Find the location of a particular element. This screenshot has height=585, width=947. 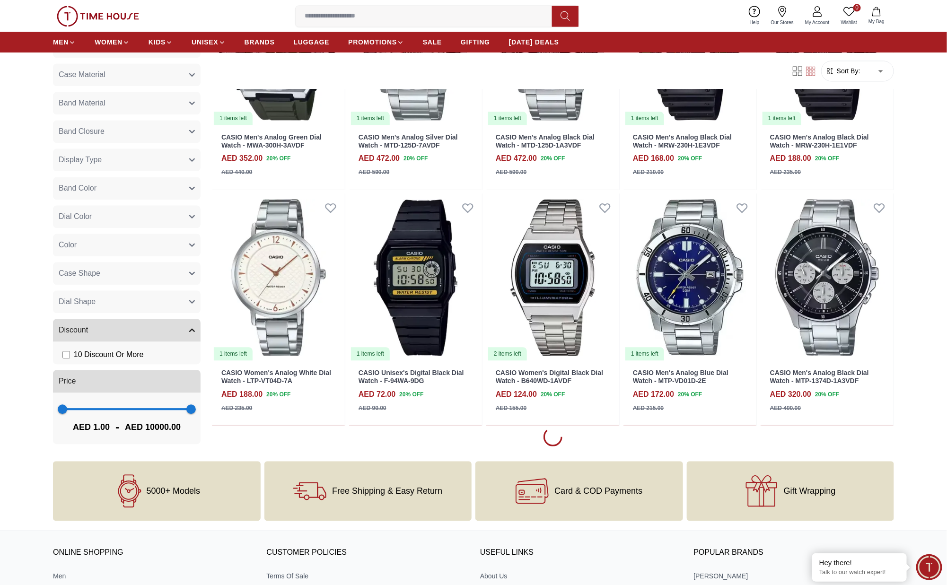

button: Dial Shape is located at coordinates (127, 302).